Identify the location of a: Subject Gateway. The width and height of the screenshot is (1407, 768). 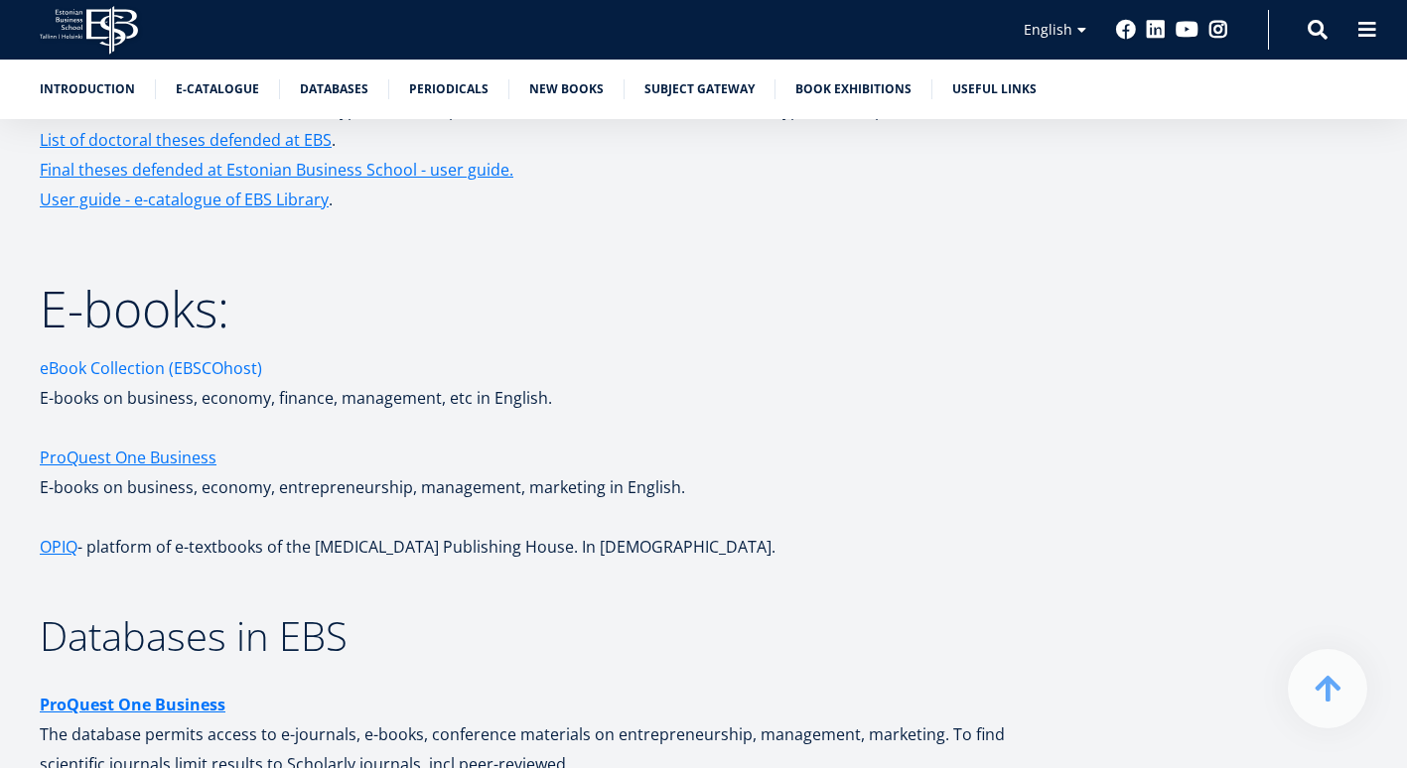
(699, 89).